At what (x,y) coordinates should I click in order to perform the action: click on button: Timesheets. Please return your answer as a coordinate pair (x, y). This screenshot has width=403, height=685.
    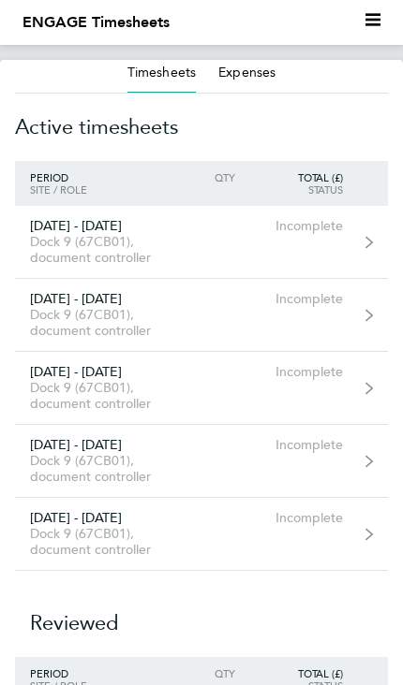
    Looking at the image, I should click on (161, 73).